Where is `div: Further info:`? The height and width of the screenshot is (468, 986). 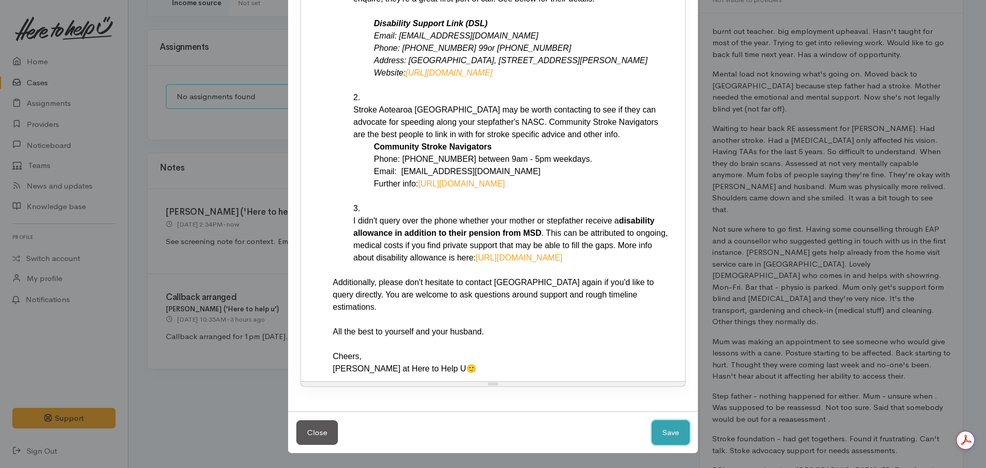
div: Further info: is located at coordinates (523, 184).